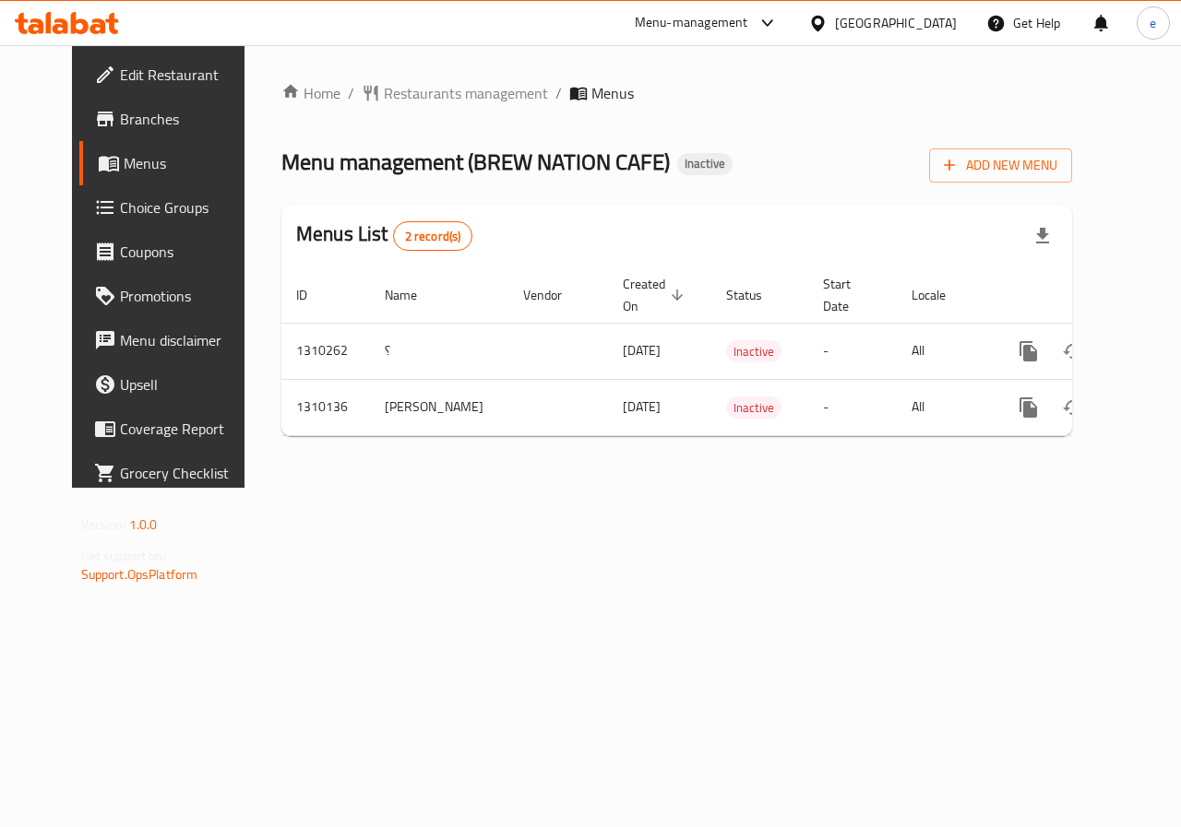  I want to click on a: Edit Restaurant, so click(174, 75).